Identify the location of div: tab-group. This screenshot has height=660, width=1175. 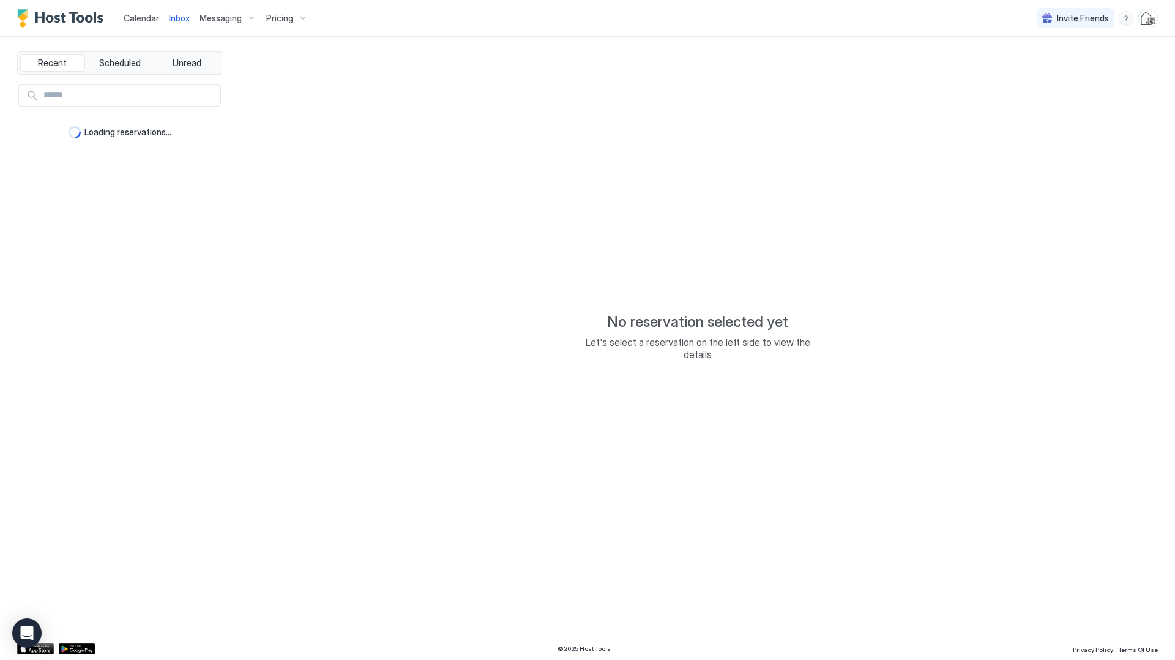
(119, 63).